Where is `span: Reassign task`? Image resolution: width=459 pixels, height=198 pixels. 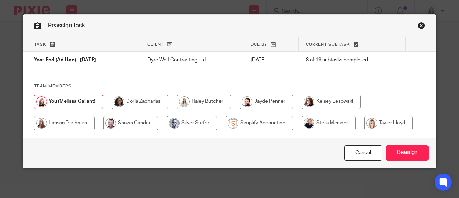
span: Reassign task is located at coordinates (66, 25).